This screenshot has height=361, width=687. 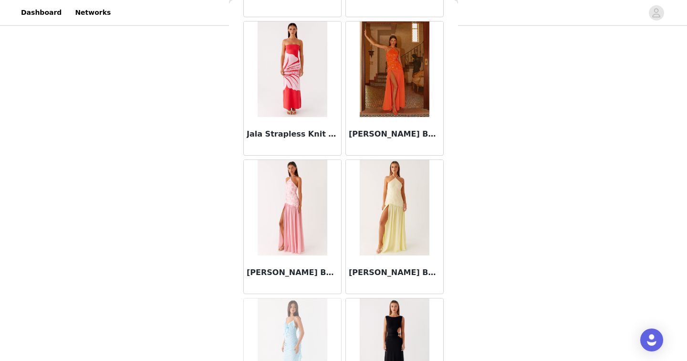 What do you see at coordinates (394, 208) in the screenshot?
I see `img: Janelle Beaded Maxi Dress - Yellow` at bounding box center [394, 208].